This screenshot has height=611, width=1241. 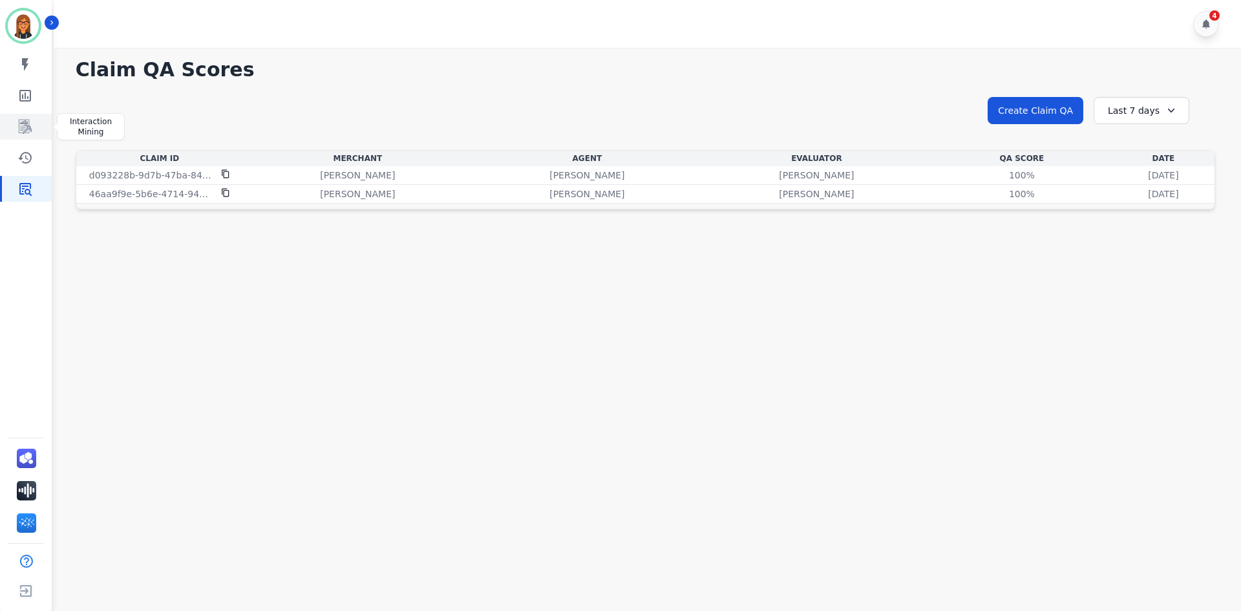 What do you see at coordinates (151, 194) in the screenshot?
I see `p: 46aa9f9e-5b6e-4714-9493-fa4906b0180f` at bounding box center [151, 194].